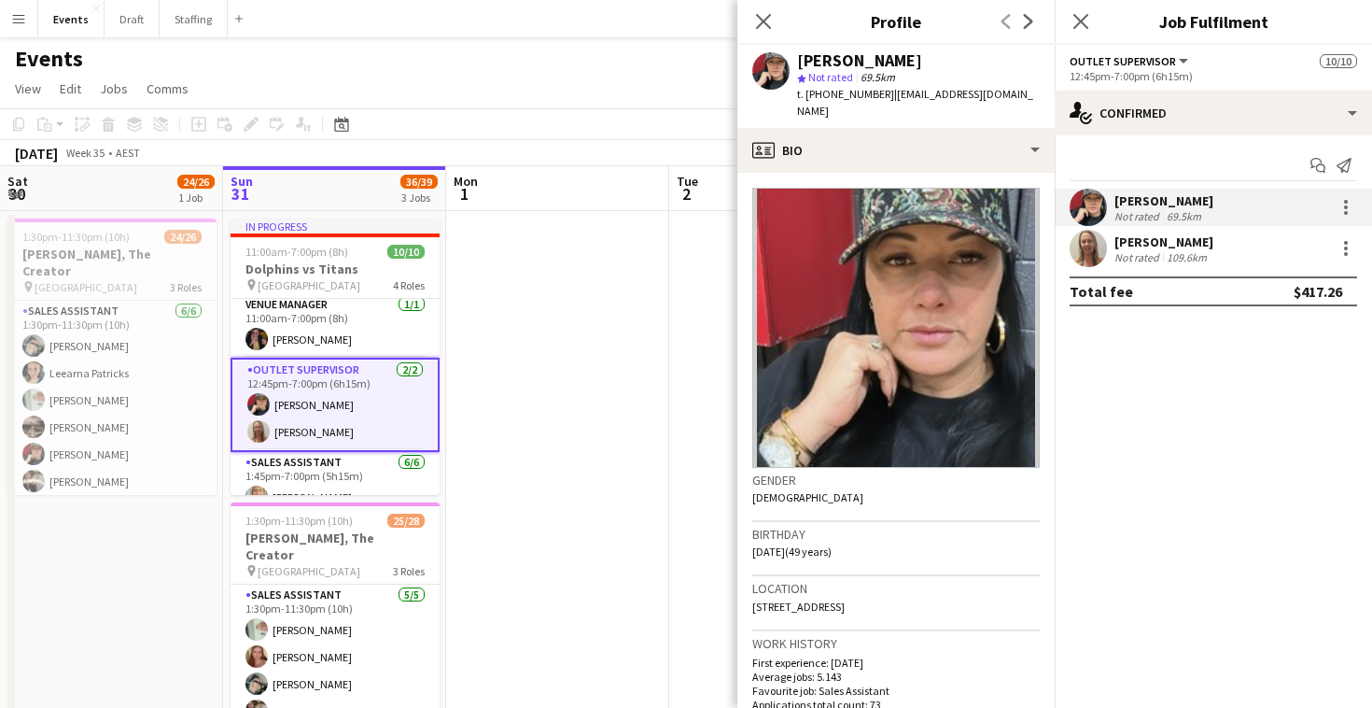 This screenshot has width=1372, height=708. I want to click on span: Tue, so click(687, 181).